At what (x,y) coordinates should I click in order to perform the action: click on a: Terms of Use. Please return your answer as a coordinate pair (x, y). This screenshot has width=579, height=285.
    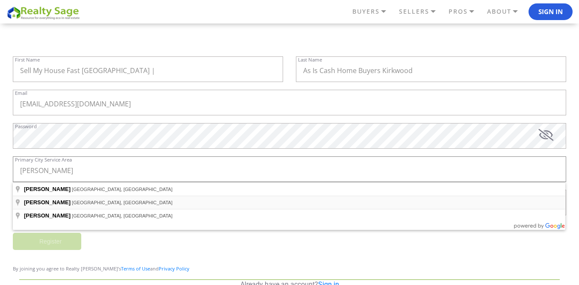
    Looking at the image, I should click on (136, 269).